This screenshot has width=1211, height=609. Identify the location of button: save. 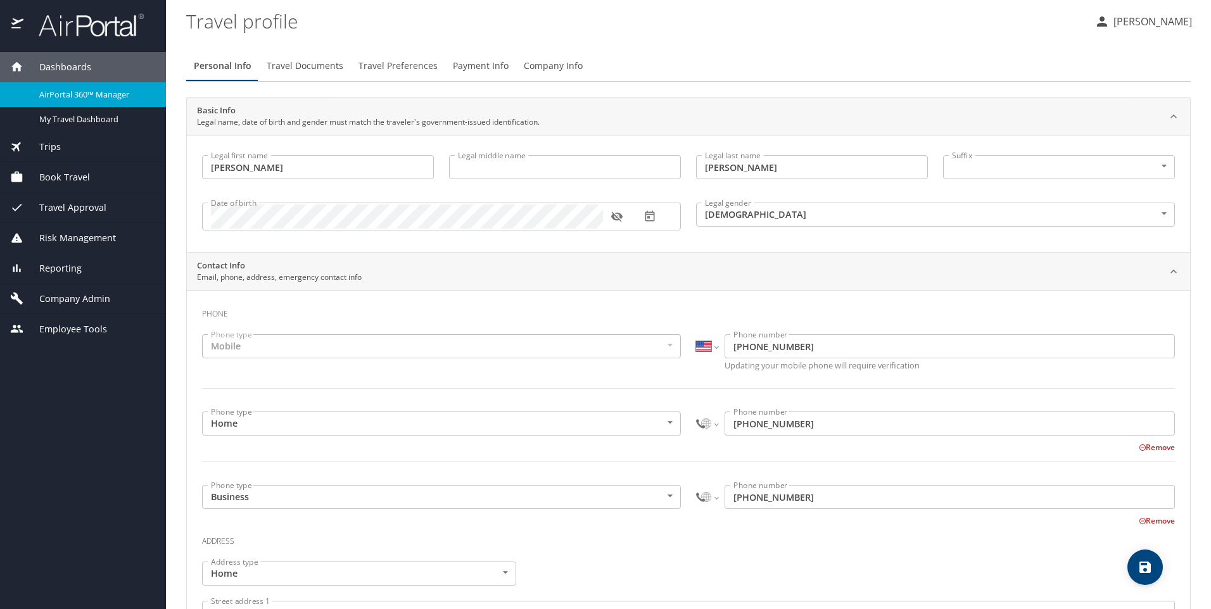
(1145, 568).